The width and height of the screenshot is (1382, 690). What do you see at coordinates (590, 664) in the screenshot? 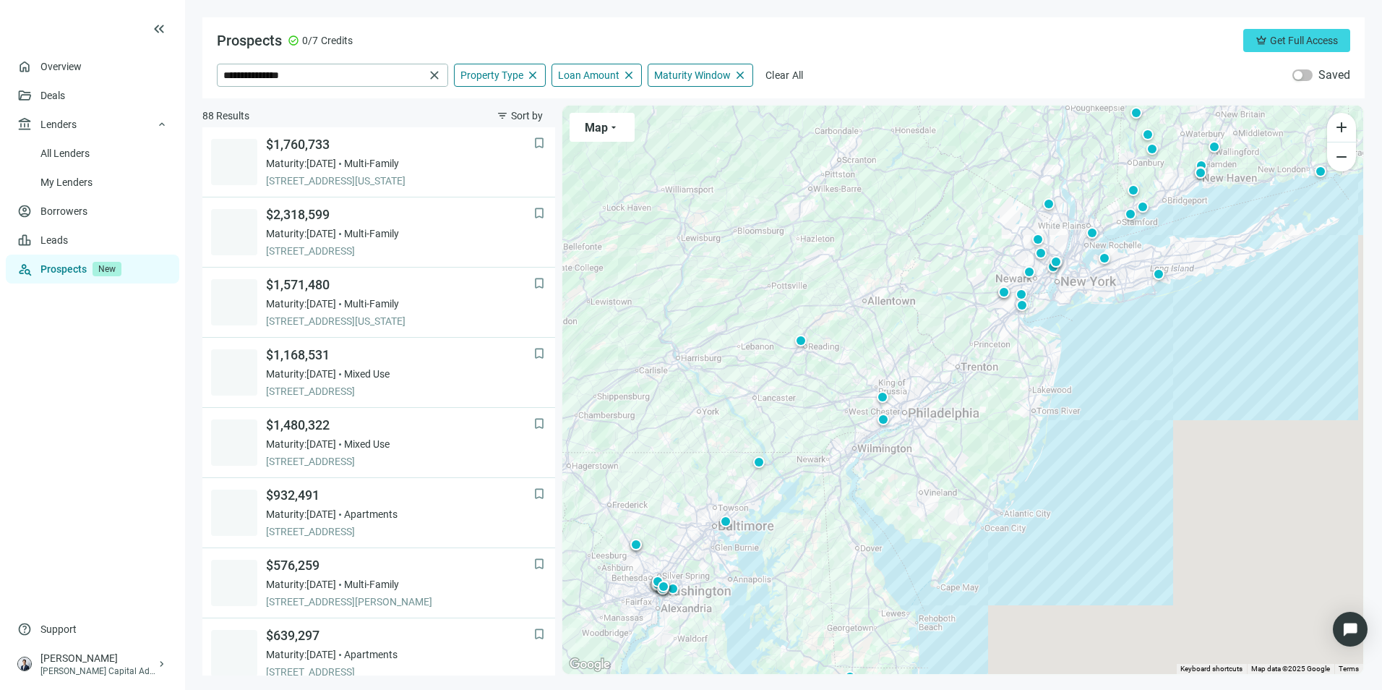
I see `a: Open this area in Google Maps (opens a new window)` at bounding box center [590, 664].